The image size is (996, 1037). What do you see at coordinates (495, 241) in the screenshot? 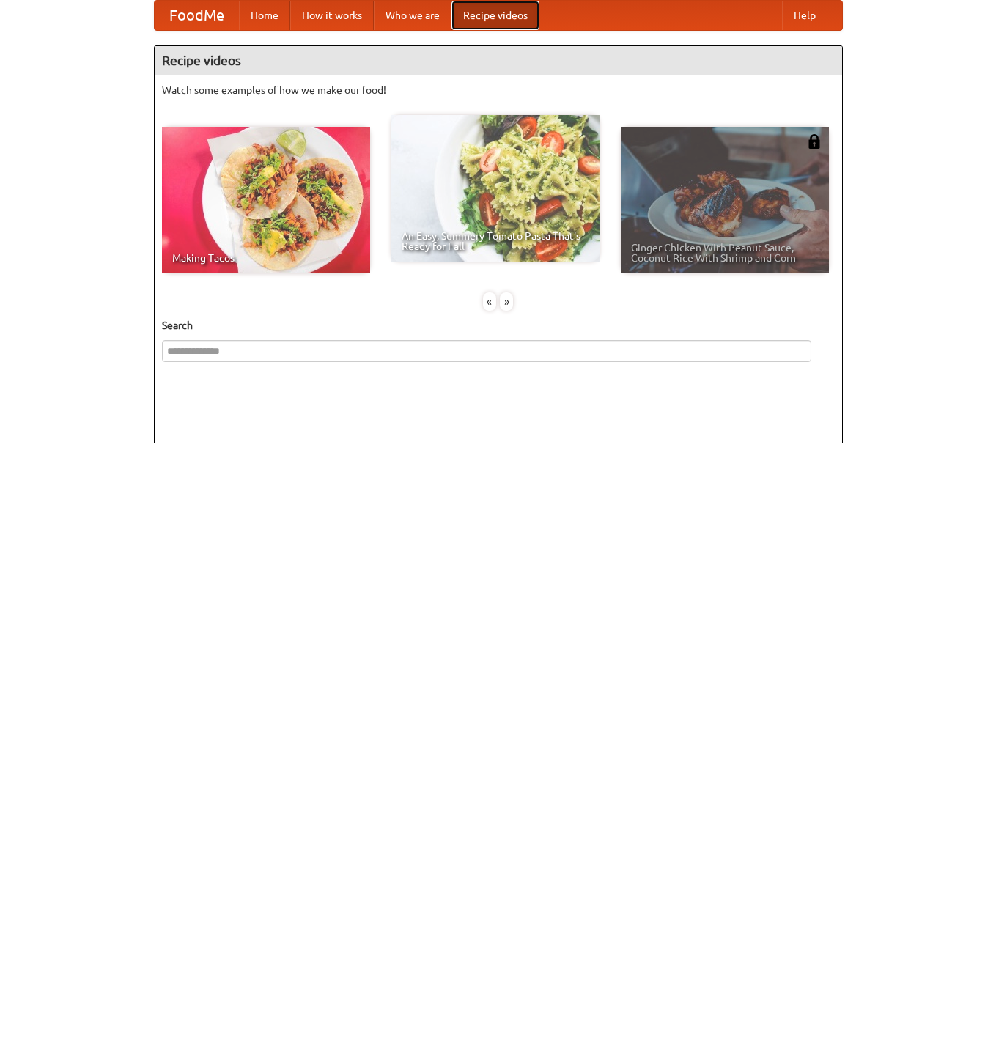
I see `span: An Easy, Summery Tomato Pasta That's Ready for Fall` at bounding box center [495, 241].